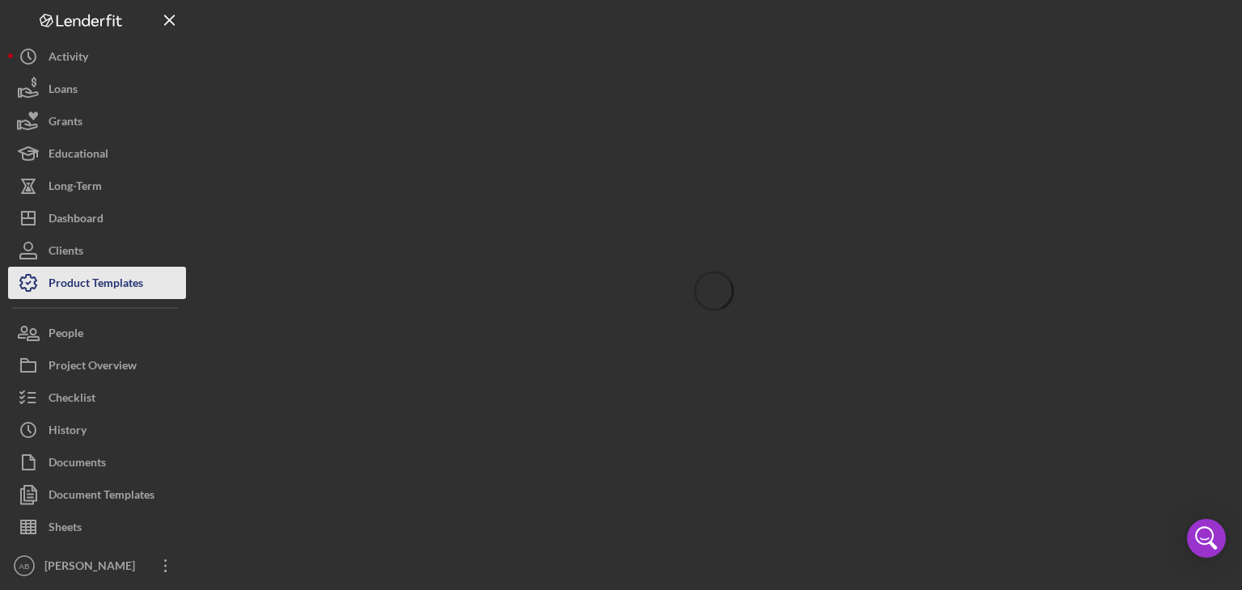 The height and width of the screenshot is (590, 1242). Describe the element at coordinates (95, 285) in the screenshot. I see `div: Product Templates` at that location.